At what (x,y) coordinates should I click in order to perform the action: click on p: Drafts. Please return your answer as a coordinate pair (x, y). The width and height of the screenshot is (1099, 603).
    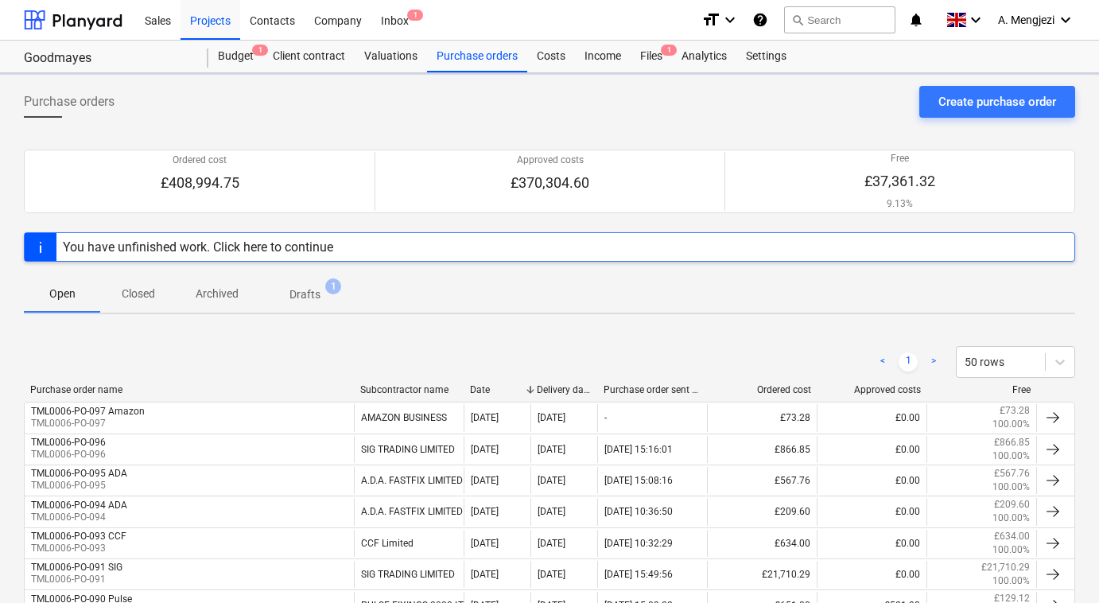
    Looking at the image, I should click on (305, 294).